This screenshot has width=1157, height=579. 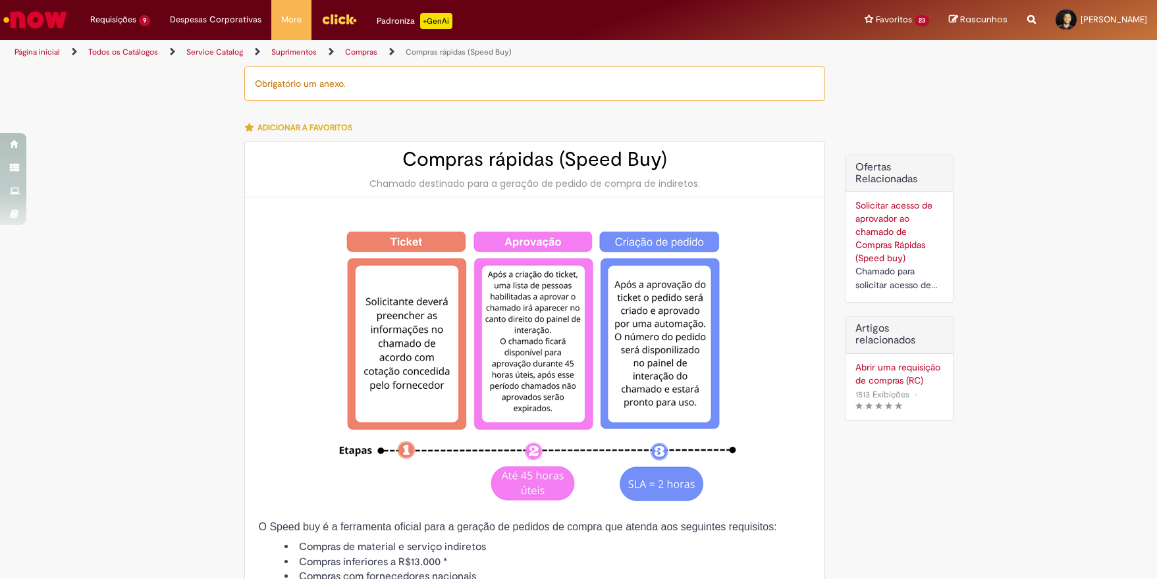 What do you see at coordinates (882, 394) in the screenshot?
I see `span: 1513 Exibições` at bounding box center [882, 394].